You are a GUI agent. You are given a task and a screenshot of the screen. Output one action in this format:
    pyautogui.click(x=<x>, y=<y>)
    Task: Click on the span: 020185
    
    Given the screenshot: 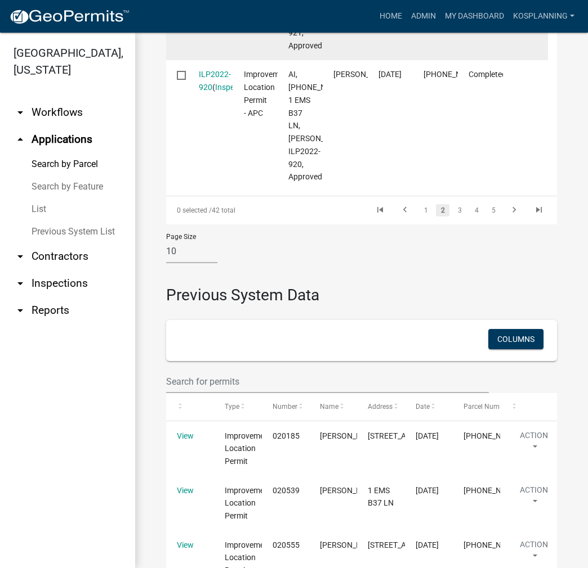 What is the action you would take?
    pyautogui.click(x=286, y=436)
    